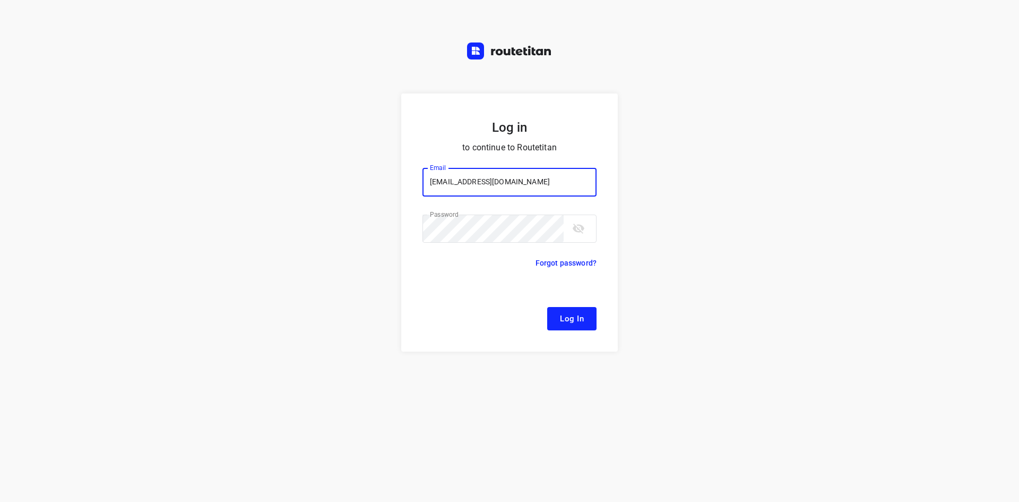 The height and width of the screenshot is (502, 1019). I want to click on p: Forgot password?, so click(566, 263).